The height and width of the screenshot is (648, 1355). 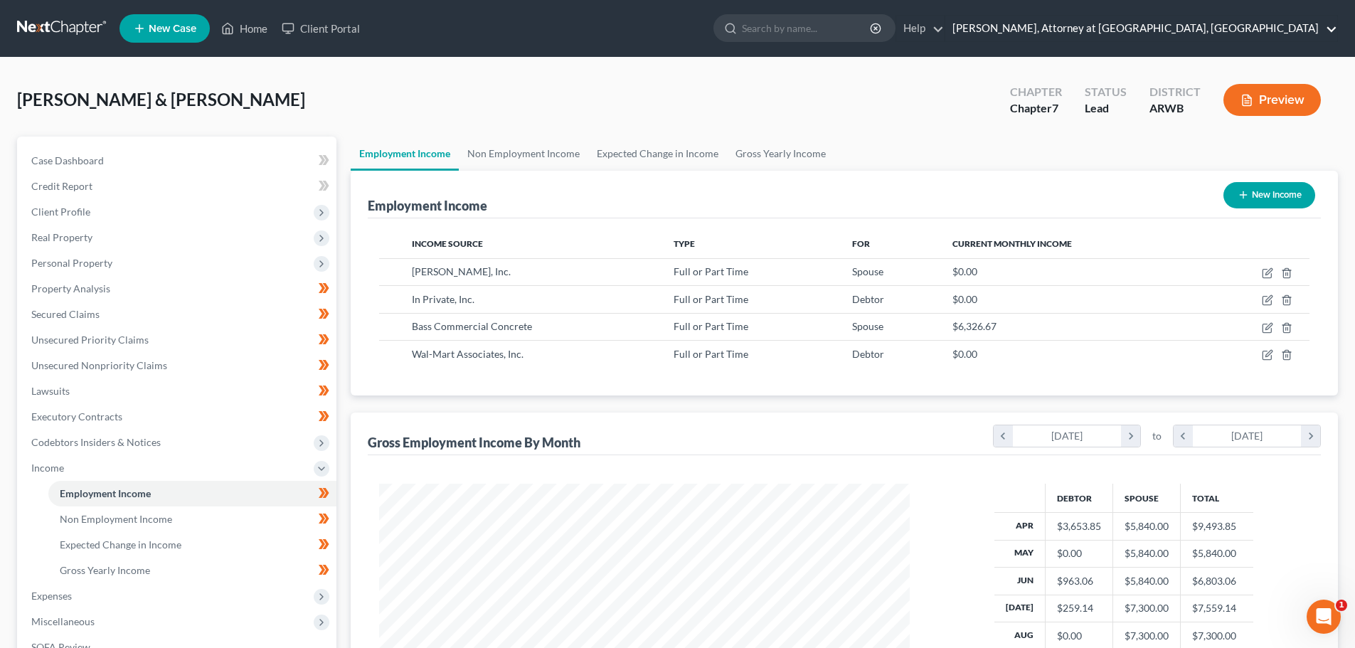 I want to click on a: Executory Contracts, so click(x=178, y=417).